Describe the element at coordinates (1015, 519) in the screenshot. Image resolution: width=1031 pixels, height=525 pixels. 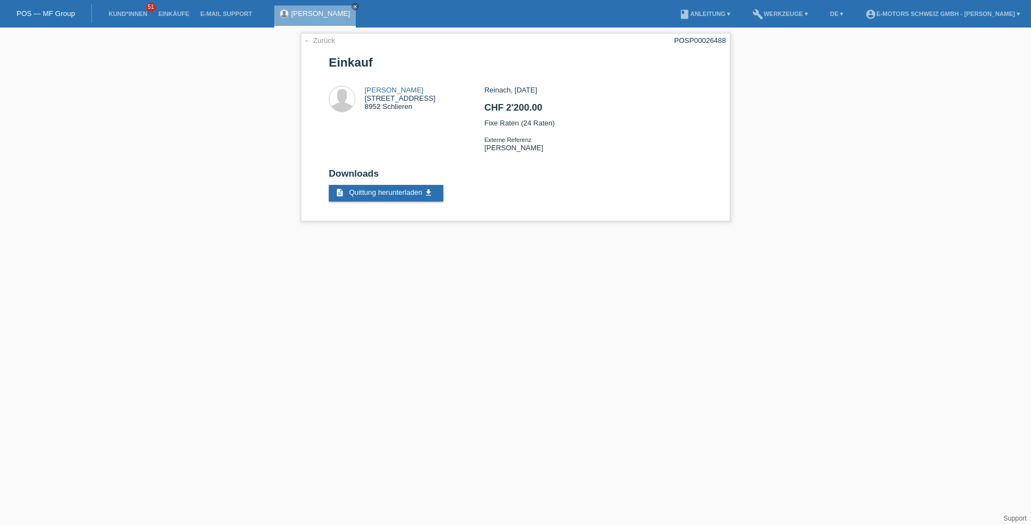
I see `a: Support` at that location.